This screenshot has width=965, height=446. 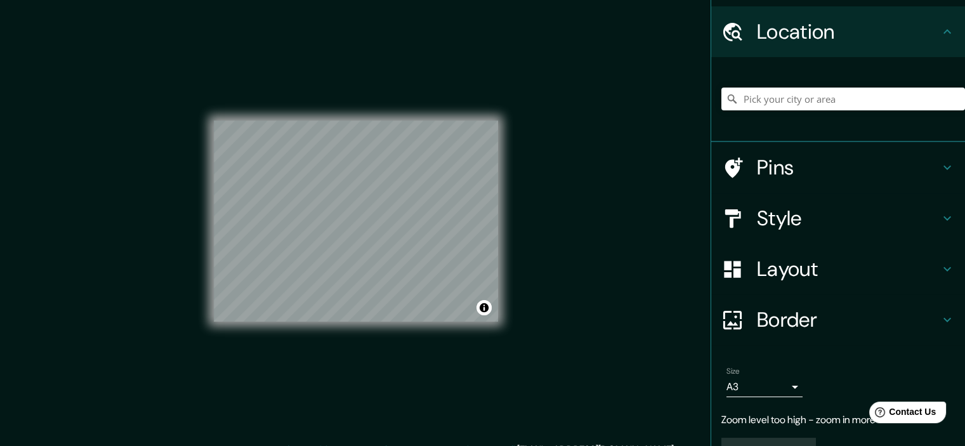 What do you see at coordinates (765, 387) in the screenshot?
I see `div: A3` at bounding box center [765, 387].